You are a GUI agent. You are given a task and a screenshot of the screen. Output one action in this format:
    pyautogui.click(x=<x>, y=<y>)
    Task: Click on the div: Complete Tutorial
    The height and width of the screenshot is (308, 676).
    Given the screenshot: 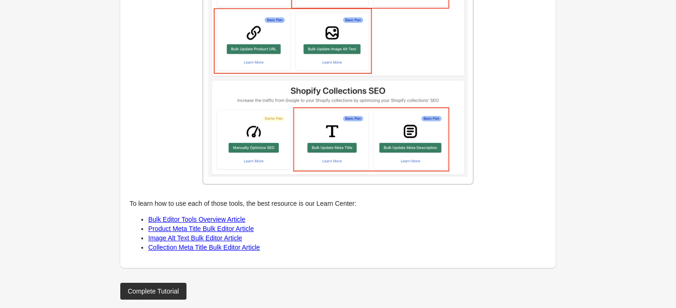 What is the action you would take?
    pyautogui.click(x=153, y=291)
    